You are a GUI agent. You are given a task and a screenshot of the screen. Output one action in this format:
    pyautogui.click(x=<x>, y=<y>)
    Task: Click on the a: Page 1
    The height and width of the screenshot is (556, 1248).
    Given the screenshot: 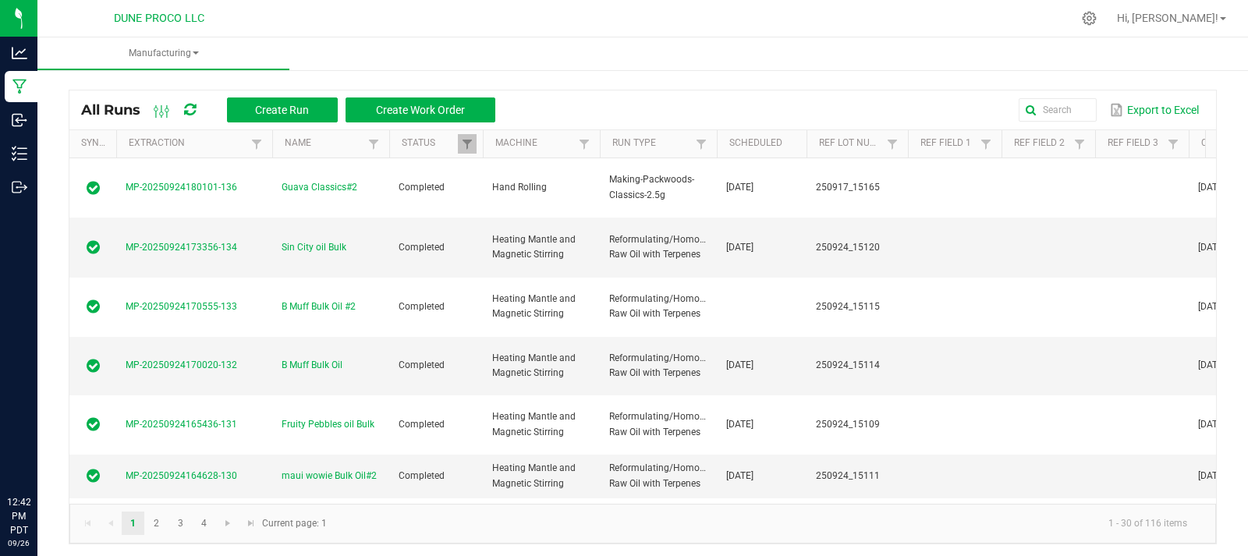 What is the action you would take?
    pyautogui.click(x=133, y=523)
    